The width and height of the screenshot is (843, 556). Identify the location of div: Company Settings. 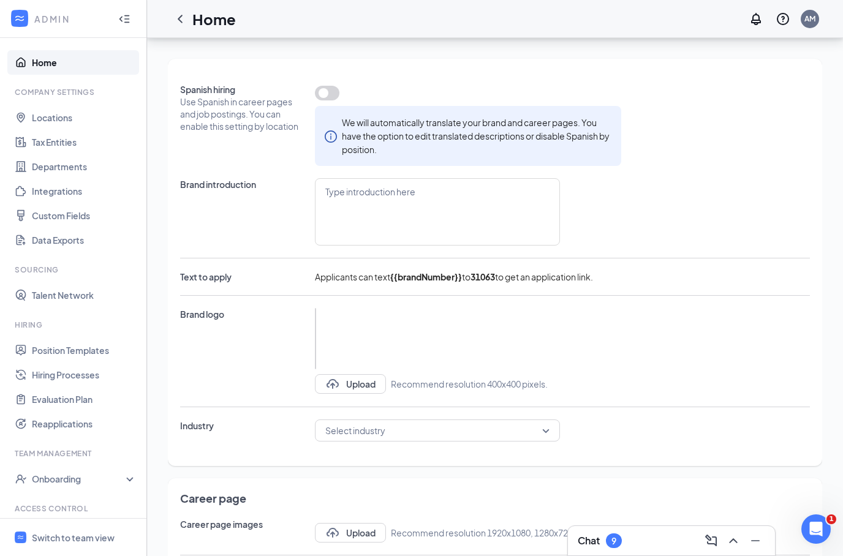
(74, 92).